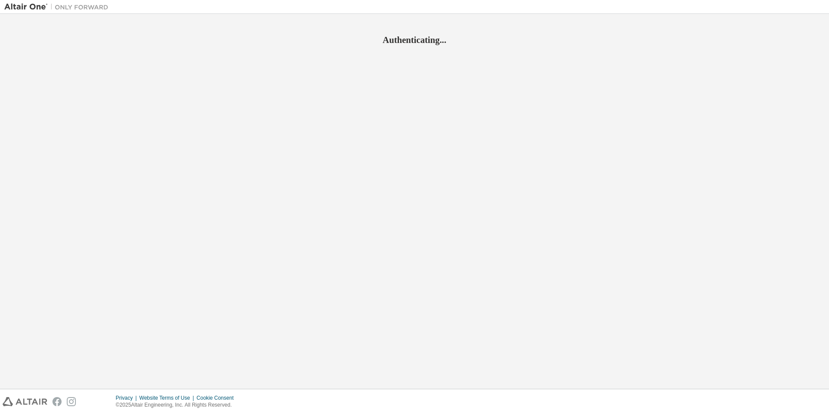  What do you see at coordinates (25, 401) in the screenshot?
I see `img: altair_logo.svg` at bounding box center [25, 401].